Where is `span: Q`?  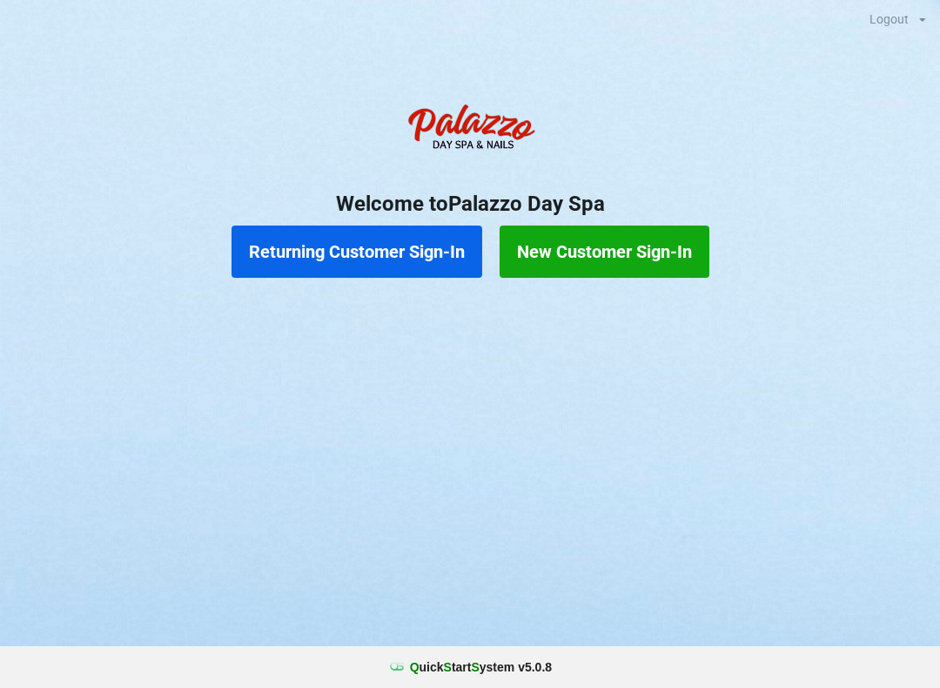
span: Q is located at coordinates (414, 667).